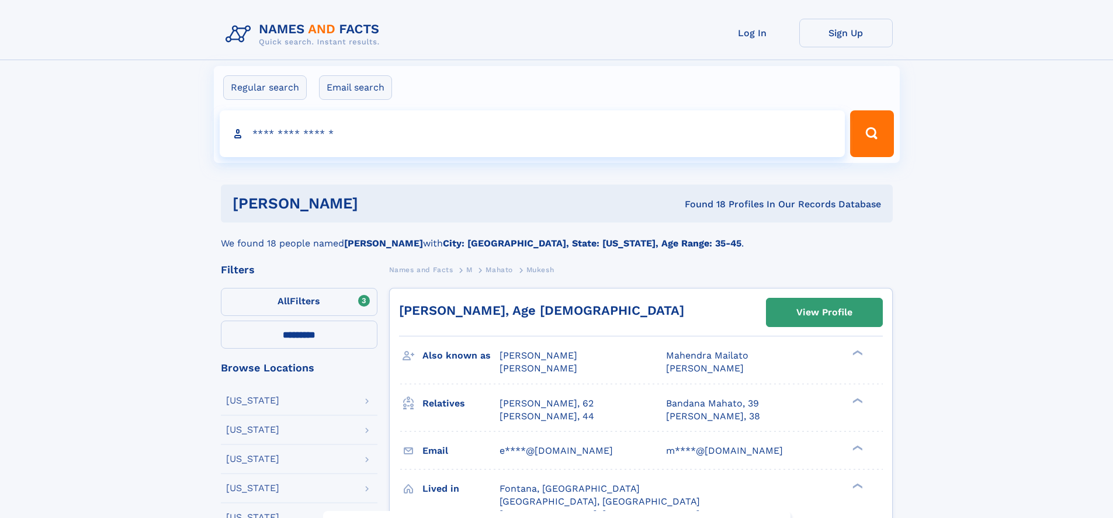 The image size is (1113, 518). I want to click on a: M, so click(469, 269).